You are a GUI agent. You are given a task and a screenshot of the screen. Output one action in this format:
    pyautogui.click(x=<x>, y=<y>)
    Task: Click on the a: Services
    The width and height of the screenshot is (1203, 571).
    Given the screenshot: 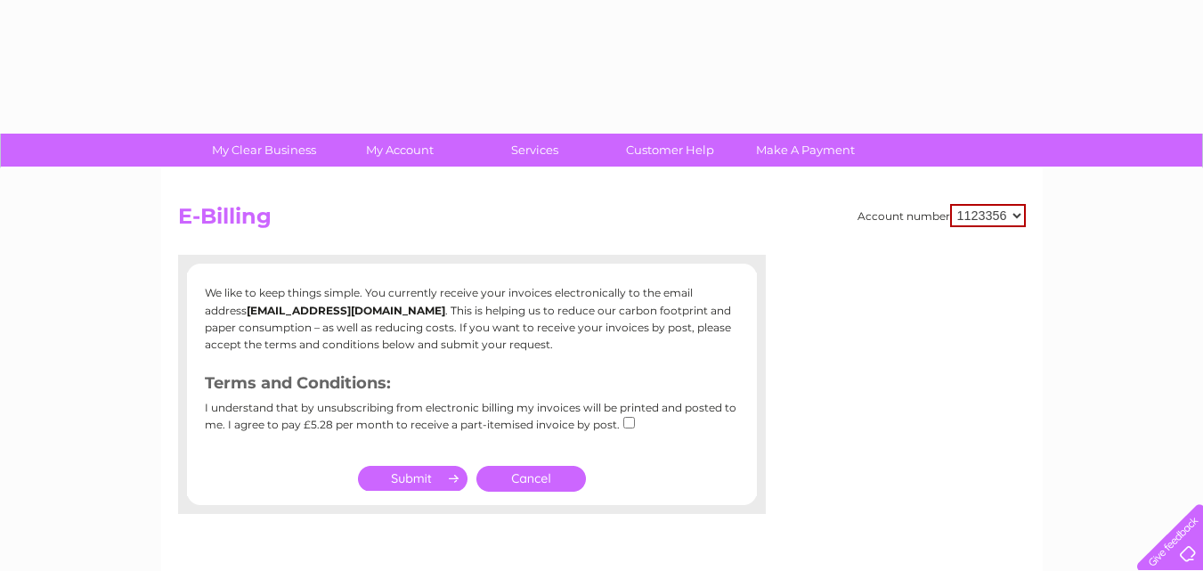 What is the action you would take?
    pyautogui.click(x=534, y=150)
    